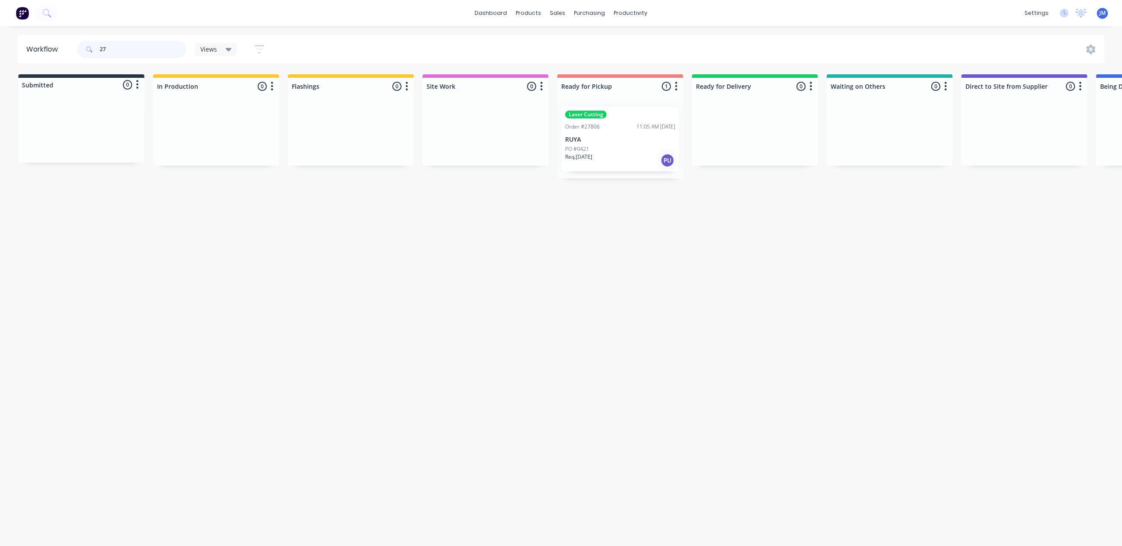 The height and width of the screenshot is (546, 1122). Describe the element at coordinates (667, 160) in the screenshot. I see `div: PU` at that location.